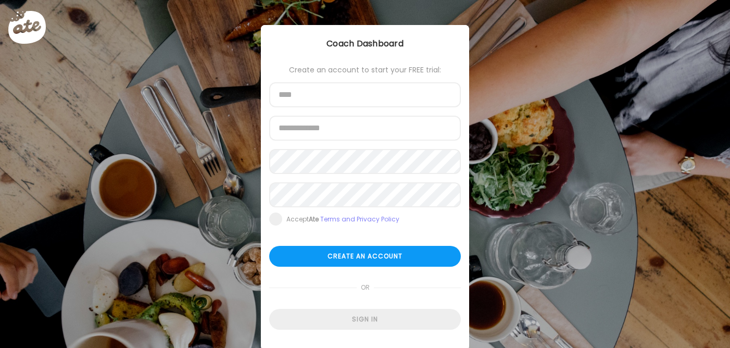 The width and height of the screenshot is (730, 348). Describe the element at coordinates (360, 219) in the screenshot. I see `a: Terms and Privacy Policy` at that location.